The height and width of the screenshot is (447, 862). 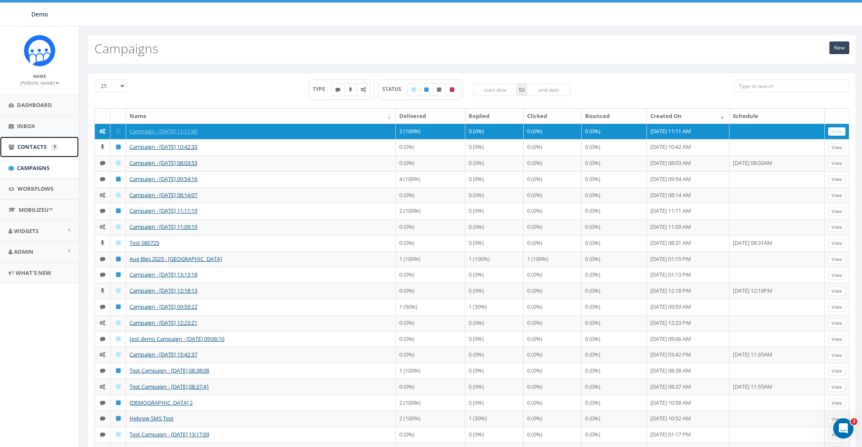 I want to click on th: Created On: activate to sort column ascending, so click(x=688, y=116).